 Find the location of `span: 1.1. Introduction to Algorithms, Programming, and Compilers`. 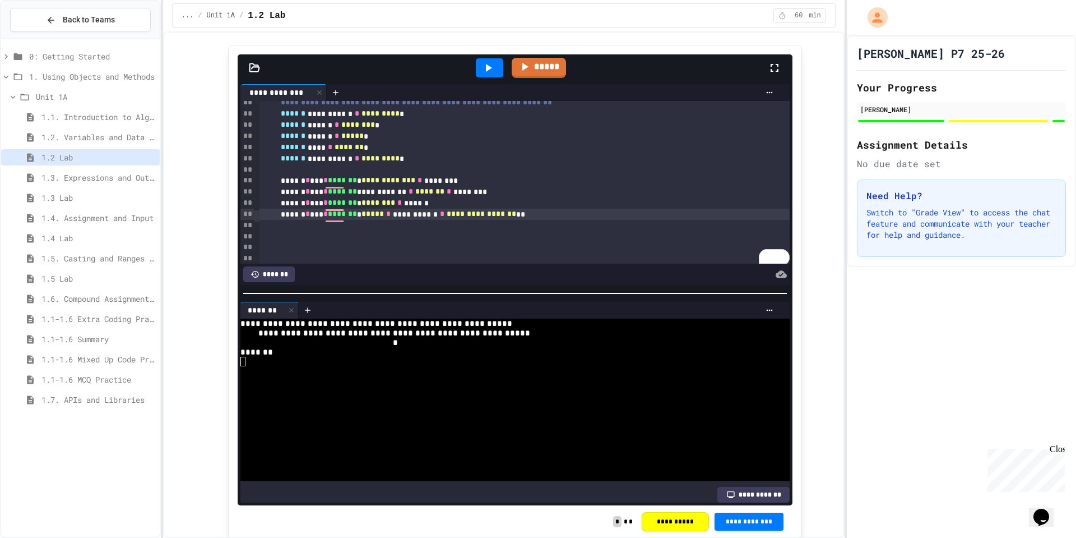

span: 1.1. Introduction to Algorithms, Programming, and Compilers is located at coordinates (98, 117).